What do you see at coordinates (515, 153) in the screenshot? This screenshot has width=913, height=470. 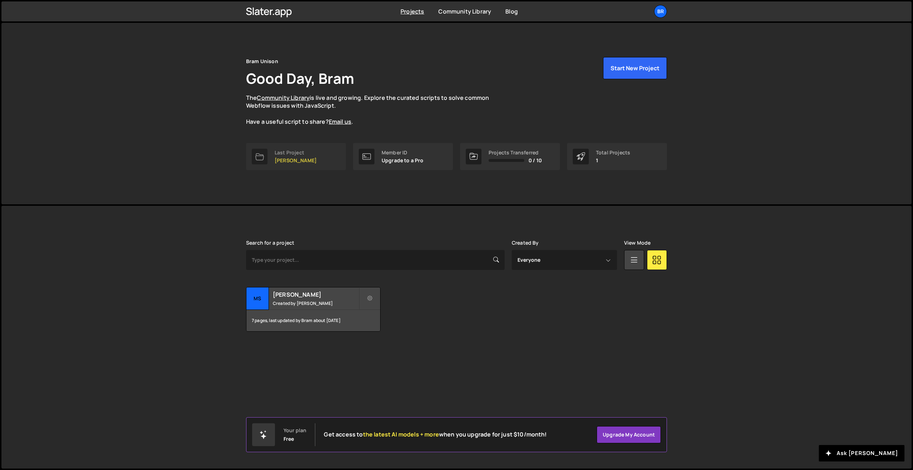 I see `div: Projects Transferred` at bounding box center [515, 153].